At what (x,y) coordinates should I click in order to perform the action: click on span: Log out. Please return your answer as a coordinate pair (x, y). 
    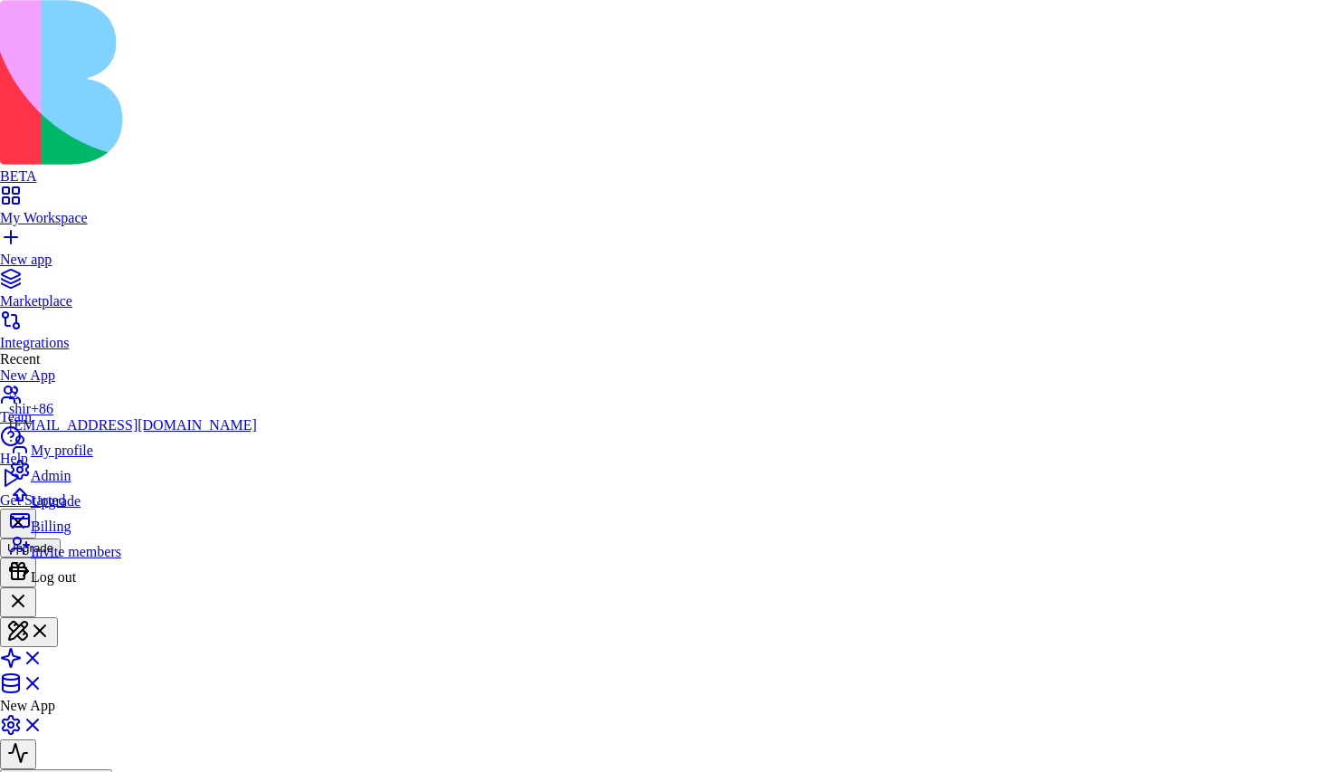
    Looking at the image, I should click on (53, 576).